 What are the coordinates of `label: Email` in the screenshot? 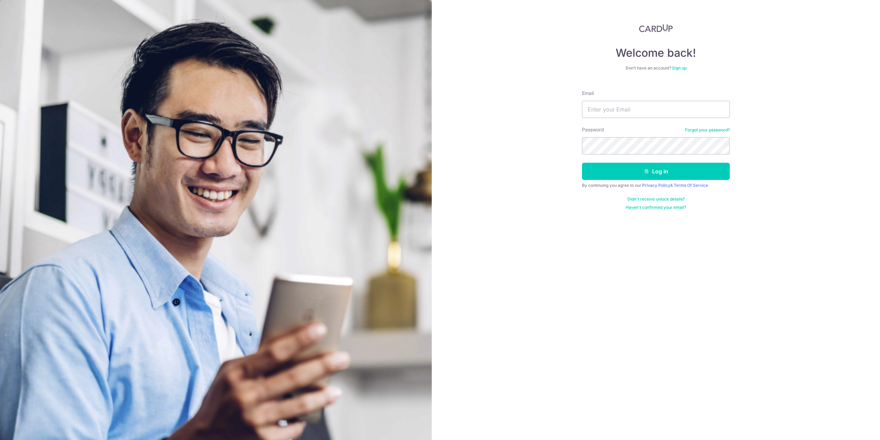 It's located at (588, 93).